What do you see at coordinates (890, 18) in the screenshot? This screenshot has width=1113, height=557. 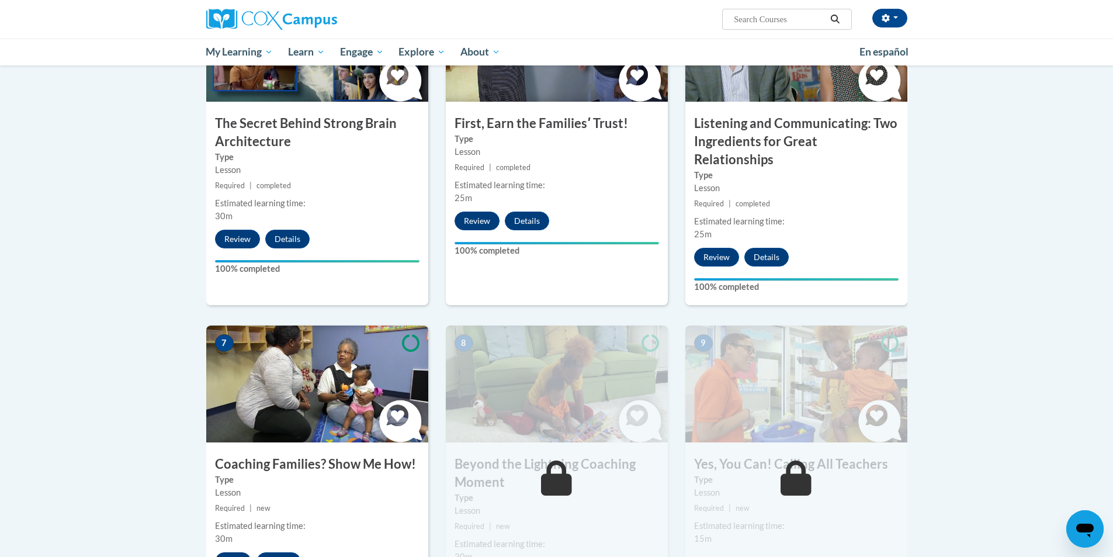 I see `button: Account Settings` at bounding box center [890, 18].